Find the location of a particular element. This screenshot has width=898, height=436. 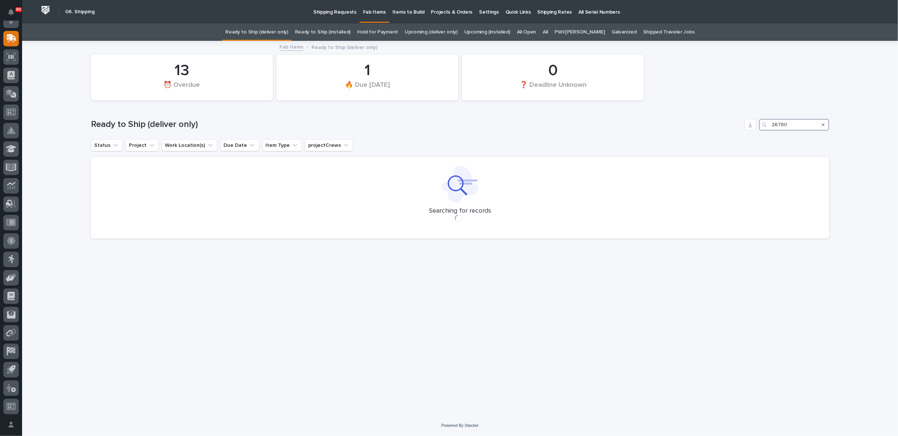

h2: 06. Shipping is located at coordinates (80, 12).